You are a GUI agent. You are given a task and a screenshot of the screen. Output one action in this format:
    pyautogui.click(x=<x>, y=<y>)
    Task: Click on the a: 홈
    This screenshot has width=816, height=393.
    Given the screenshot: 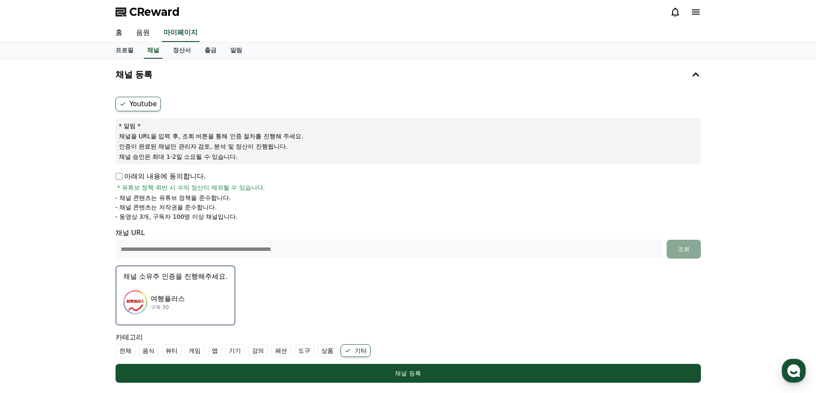 What is the action you would take?
    pyautogui.click(x=119, y=33)
    